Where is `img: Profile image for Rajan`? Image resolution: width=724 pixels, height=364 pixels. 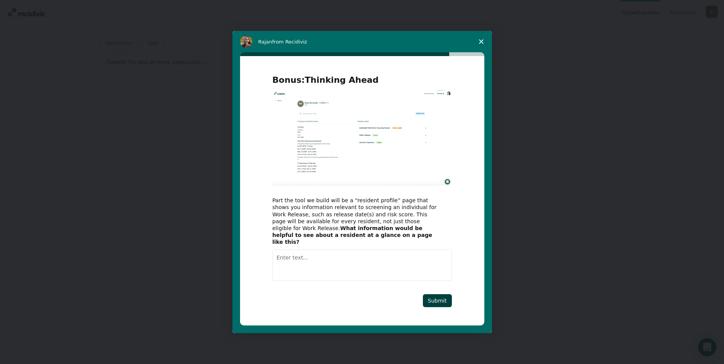
img: Profile image for Rajan is located at coordinates (246, 42).